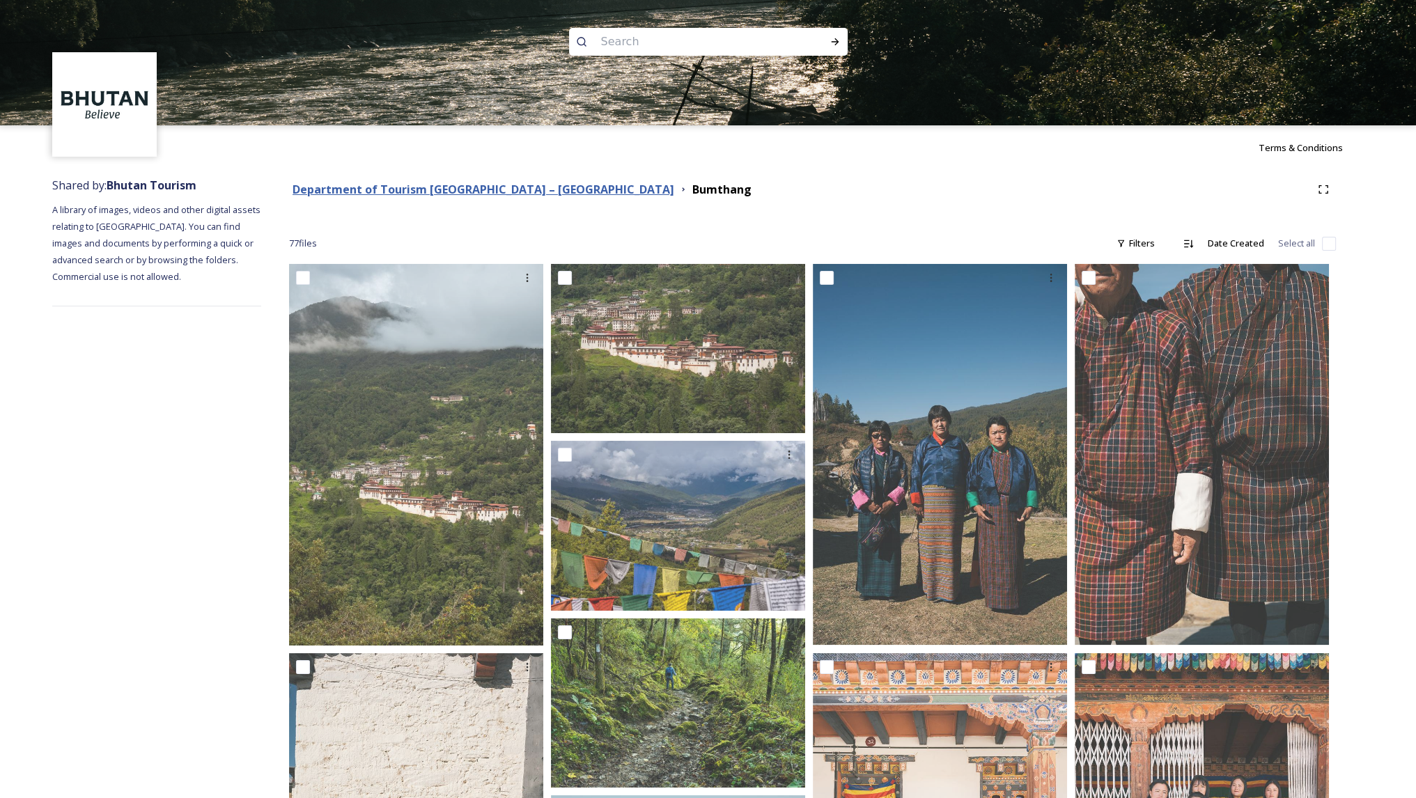  I want to click on img: BT_Logo_BB_Lockup_CMYK_High%2520Res.jpg, so click(105, 105).